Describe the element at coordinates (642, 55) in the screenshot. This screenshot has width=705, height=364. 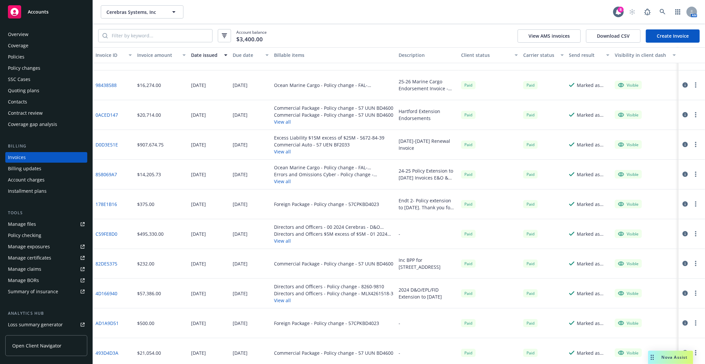
I see `div: Visibility in client dash` at that location.